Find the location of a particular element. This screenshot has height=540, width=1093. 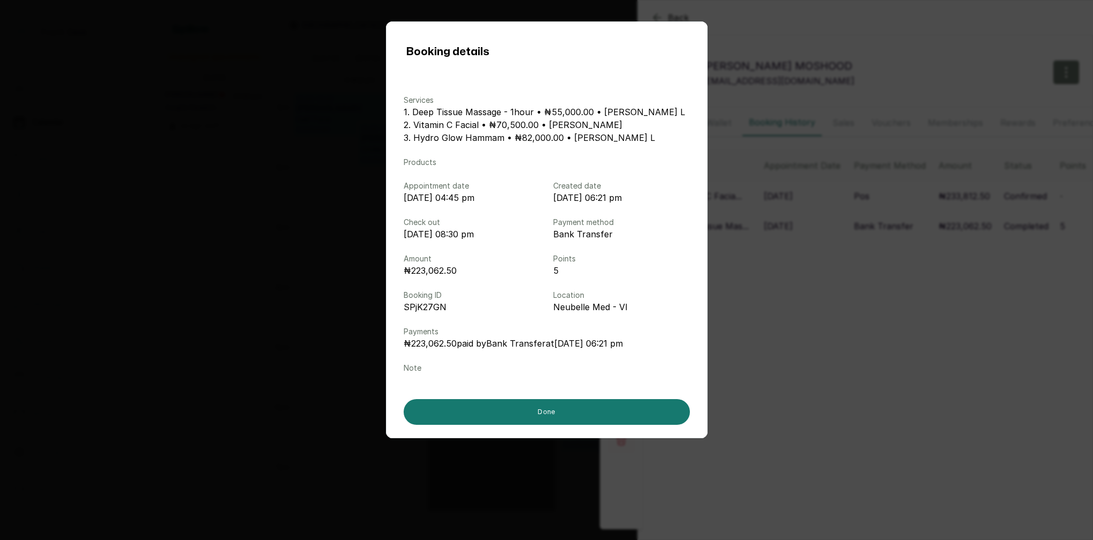

p: Location is located at coordinates (621, 295).